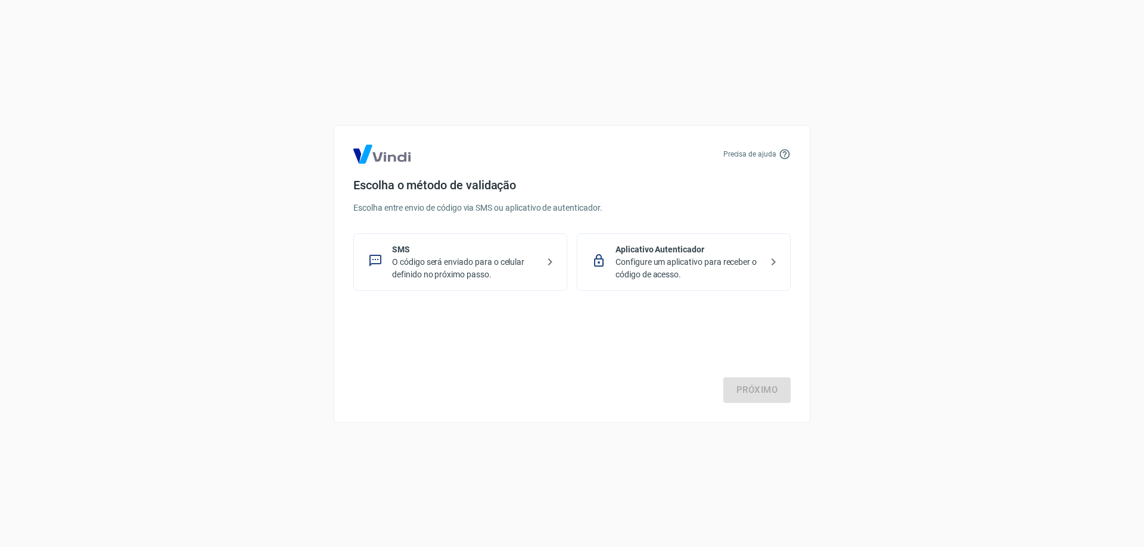 Image resolution: width=1144 pixels, height=547 pixels. I want to click on p: Aplicativo Autenticador, so click(688, 250).